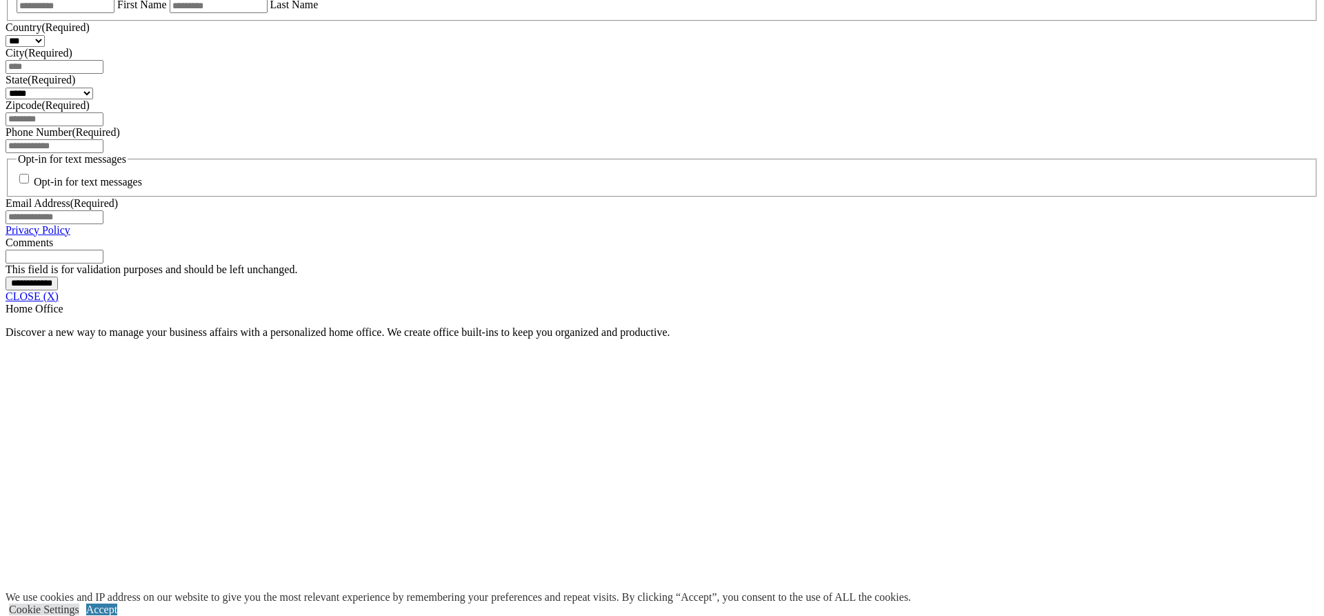 The image size is (1324, 616). I want to click on p: Discover a new way to manage your business affairs with a personalized home office. We create off..., so click(662, 332).